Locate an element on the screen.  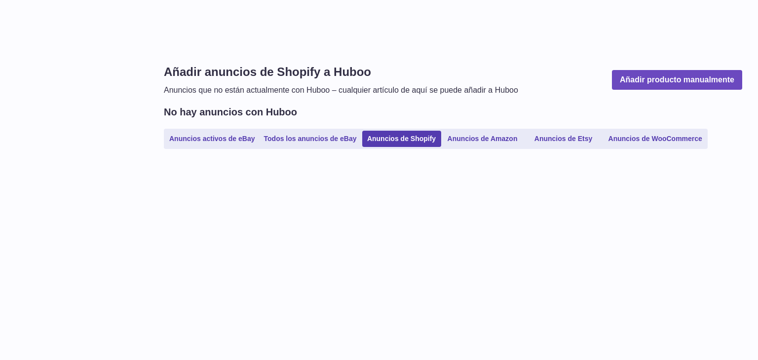
a: Anuncios de Shopify is located at coordinates (401, 139).